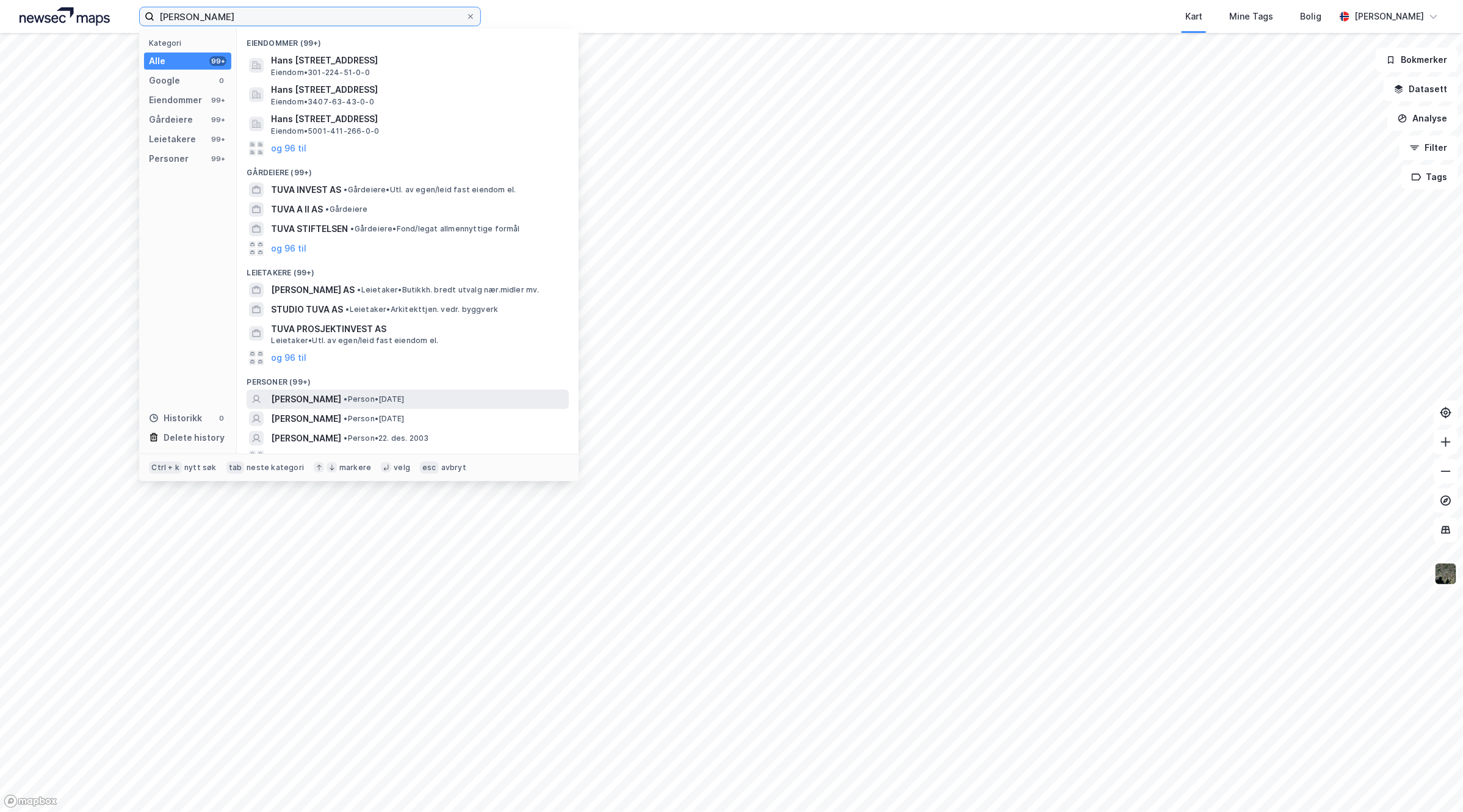 This screenshot has height=812, width=1463. Describe the element at coordinates (307, 310) in the screenshot. I see `span: STUDIO TUVA AS` at that location.